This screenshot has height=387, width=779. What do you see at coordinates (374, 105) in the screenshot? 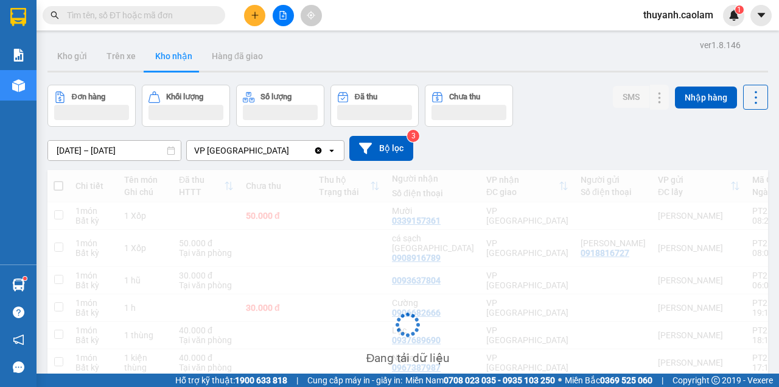
I see `button: Đã thu` at bounding box center [374, 105].